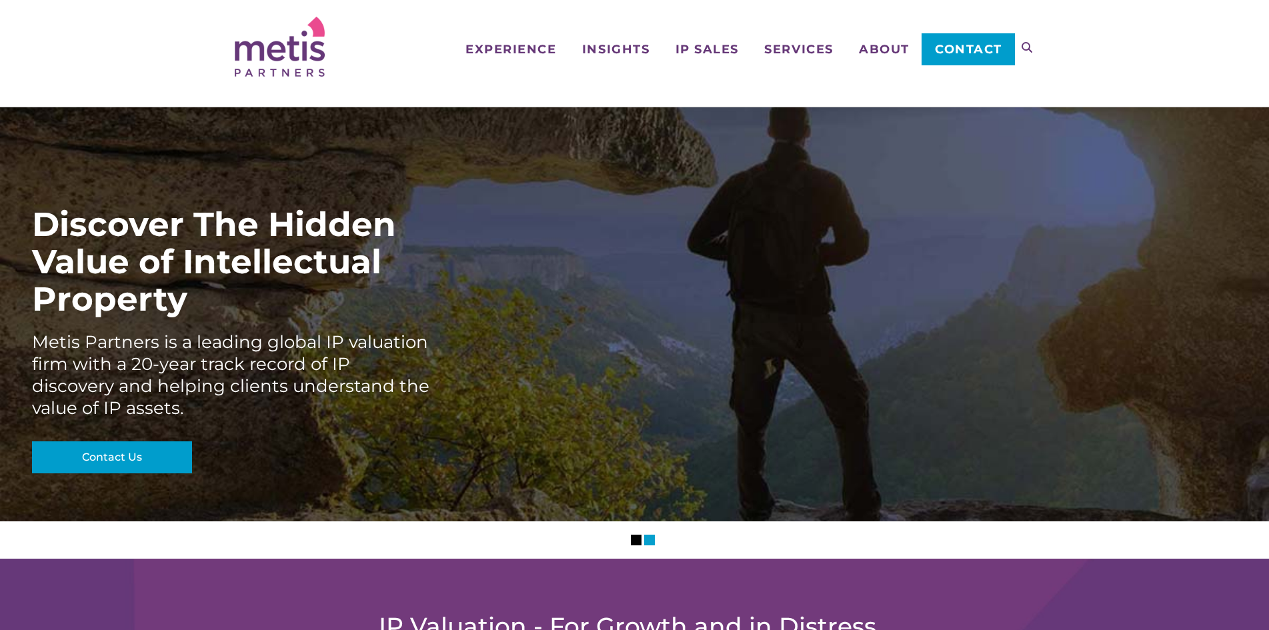  What do you see at coordinates (279, 47) in the screenshot?
I see `img: Metis Partners` at bounding box center [279, 47].